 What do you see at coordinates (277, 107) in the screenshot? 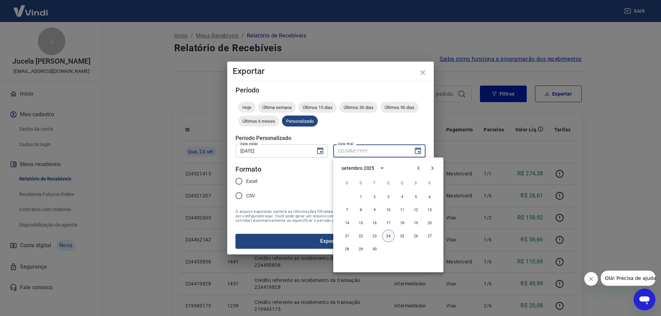
I see `div: Última semana` at bounding box center [277, 107].